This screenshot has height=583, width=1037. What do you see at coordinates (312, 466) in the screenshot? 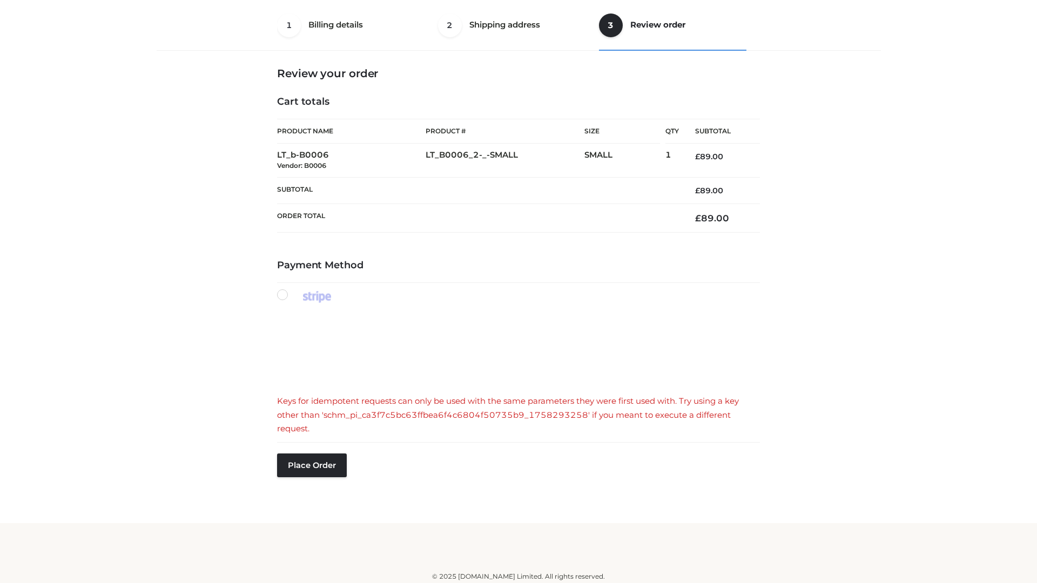
I see `button: Place order` at bounding box center [312, 466].